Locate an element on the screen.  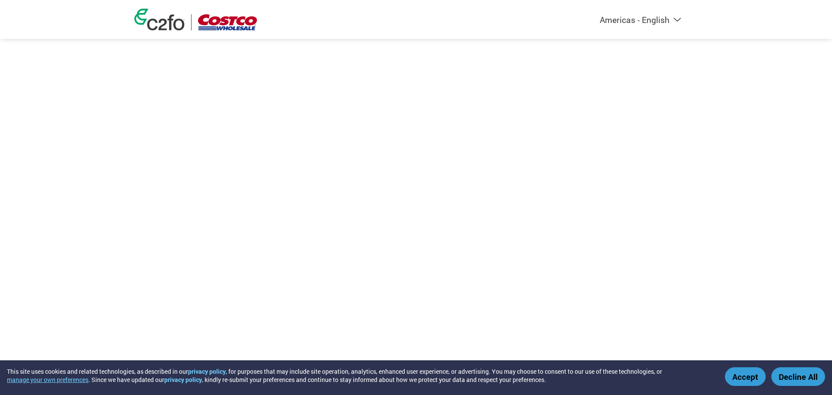
img: Costco is located at coordinates (227, 22).